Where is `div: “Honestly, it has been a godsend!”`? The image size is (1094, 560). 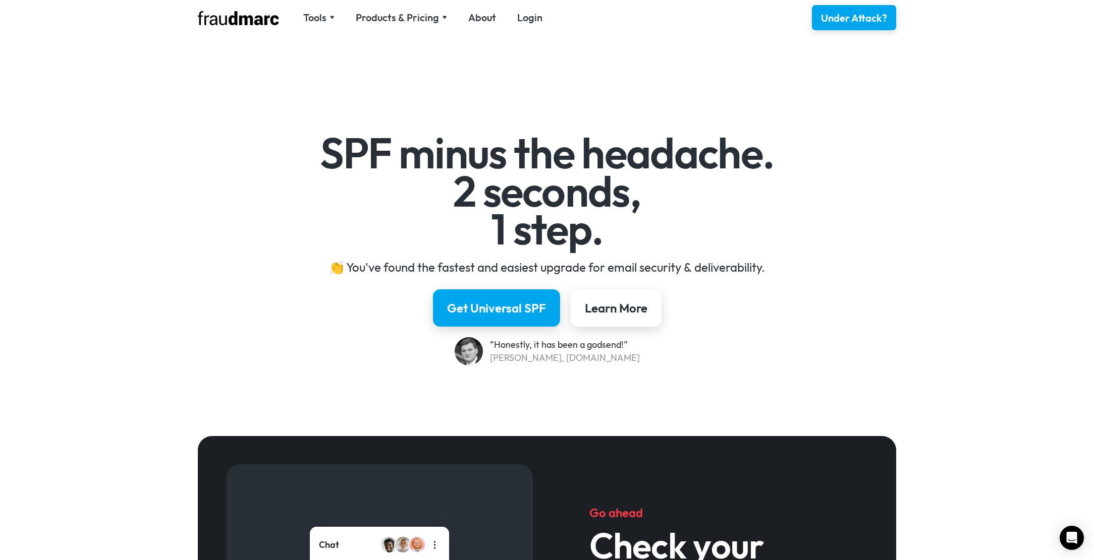 div: “Honestly, it has been a godsend!” is located at coordinates (564, 345).